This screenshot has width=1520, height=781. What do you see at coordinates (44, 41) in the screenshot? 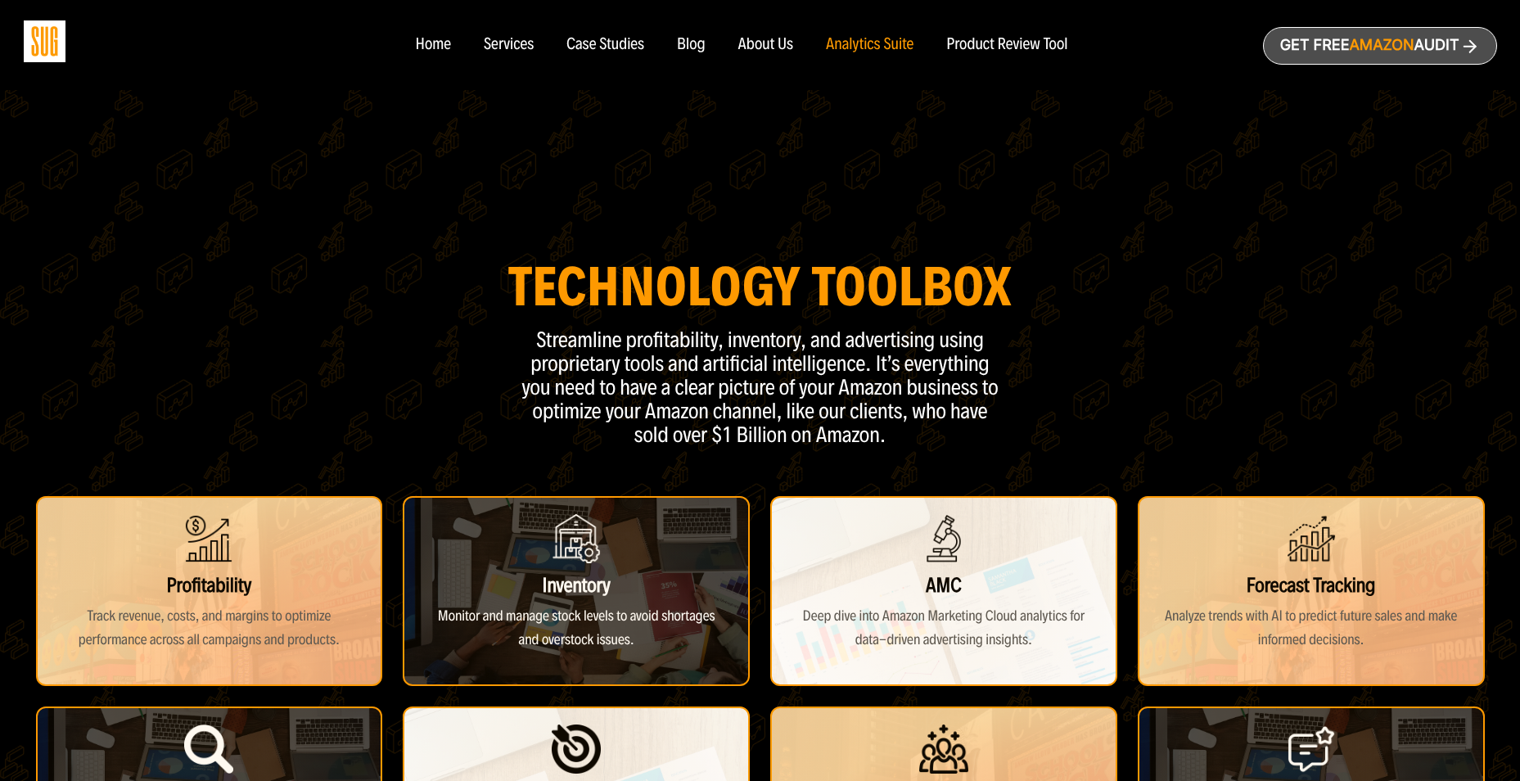
I see `img: Sug` at bounding box center [44, 41].